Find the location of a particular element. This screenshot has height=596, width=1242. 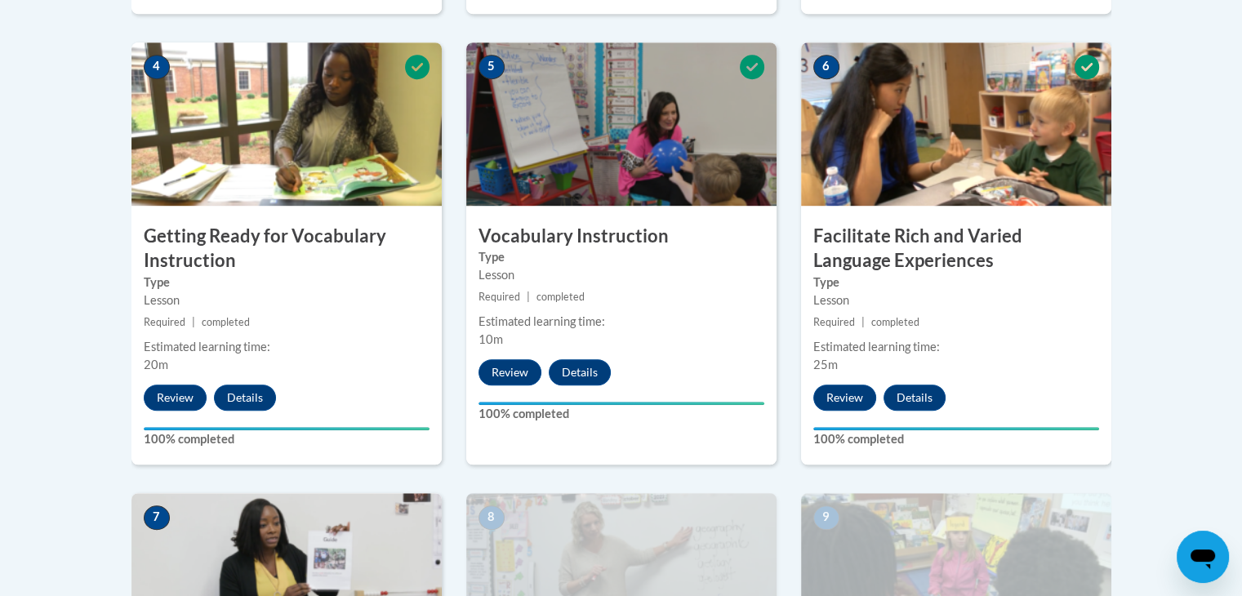

h3: Facilitate Rich and Varied Language Experiences is located at coordinates (956, 249).